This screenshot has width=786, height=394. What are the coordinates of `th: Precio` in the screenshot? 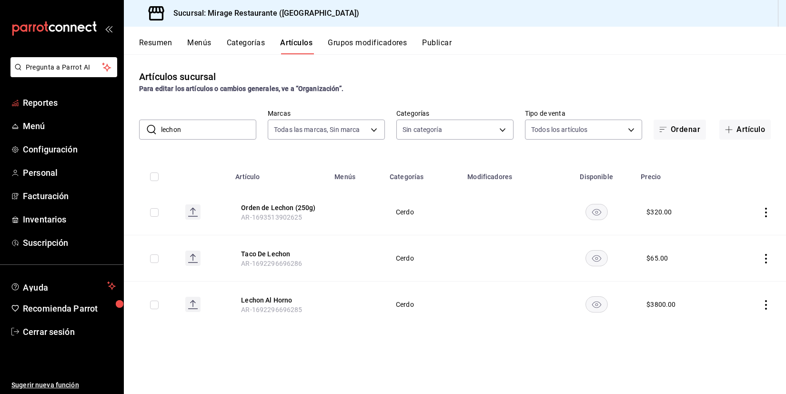 It's located at (679, 174).